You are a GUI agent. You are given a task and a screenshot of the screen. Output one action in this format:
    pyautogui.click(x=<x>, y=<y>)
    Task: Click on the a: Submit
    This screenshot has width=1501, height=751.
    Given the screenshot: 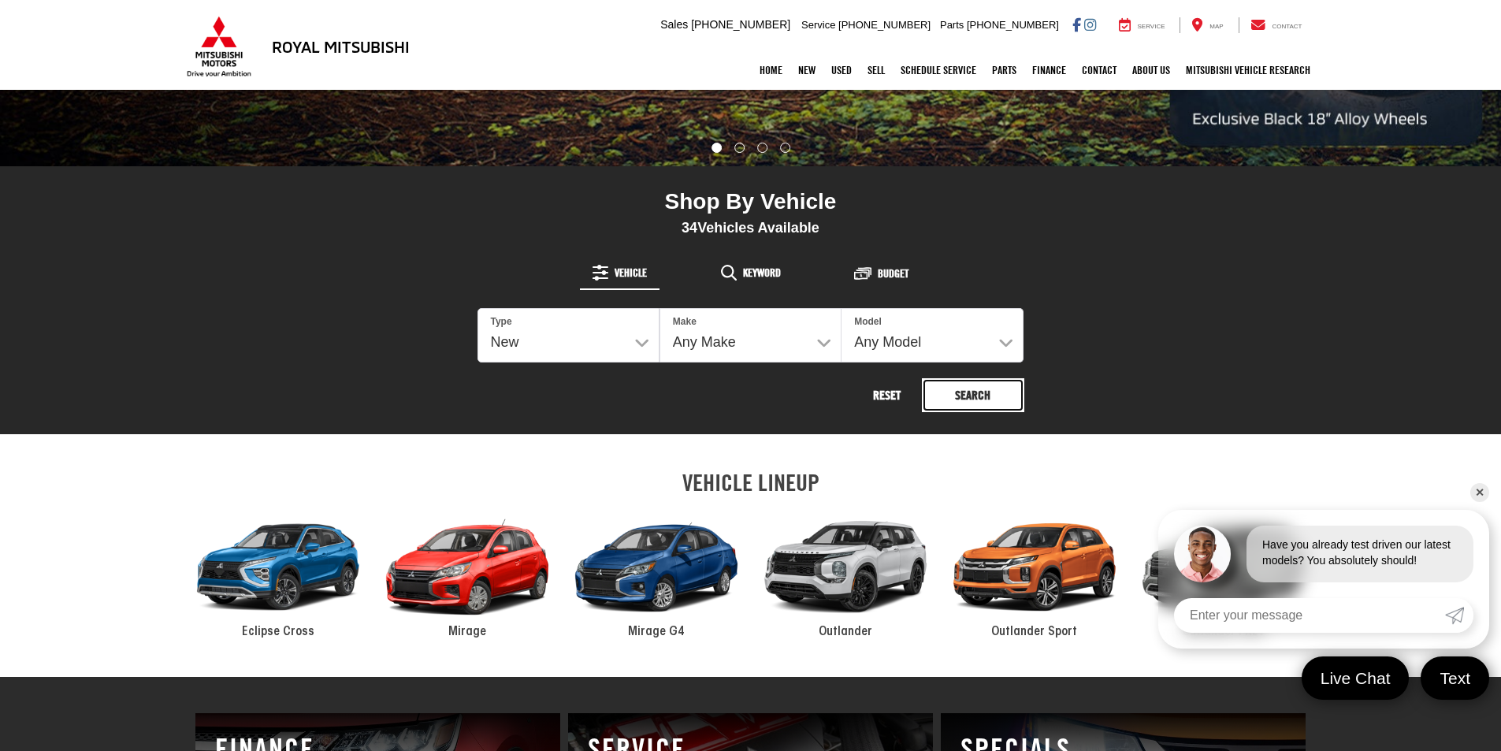 What is the action you would take?
    pyautogui.click(x=1459, y=615)
    